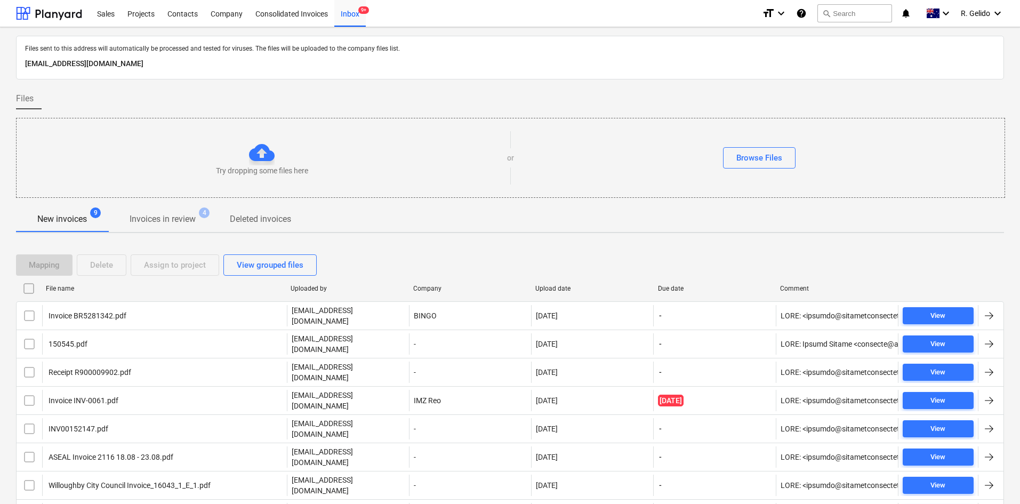 This screenshot has height=504, width=1020. I want to click on button: Browse Files, so click(759, 158).